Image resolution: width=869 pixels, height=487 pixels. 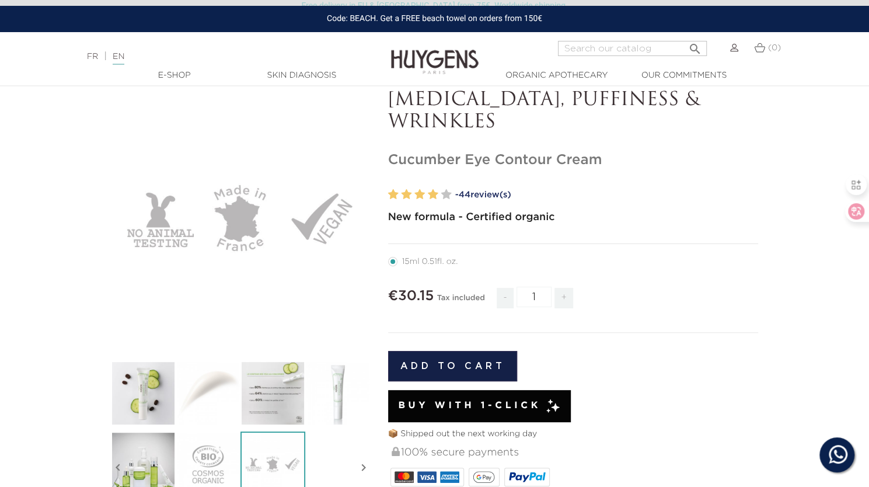 What do you see at coordinates (471, 217) in the screenshot?
I see `strong: New formula - Certified organic` at bounding box center [471, 217].